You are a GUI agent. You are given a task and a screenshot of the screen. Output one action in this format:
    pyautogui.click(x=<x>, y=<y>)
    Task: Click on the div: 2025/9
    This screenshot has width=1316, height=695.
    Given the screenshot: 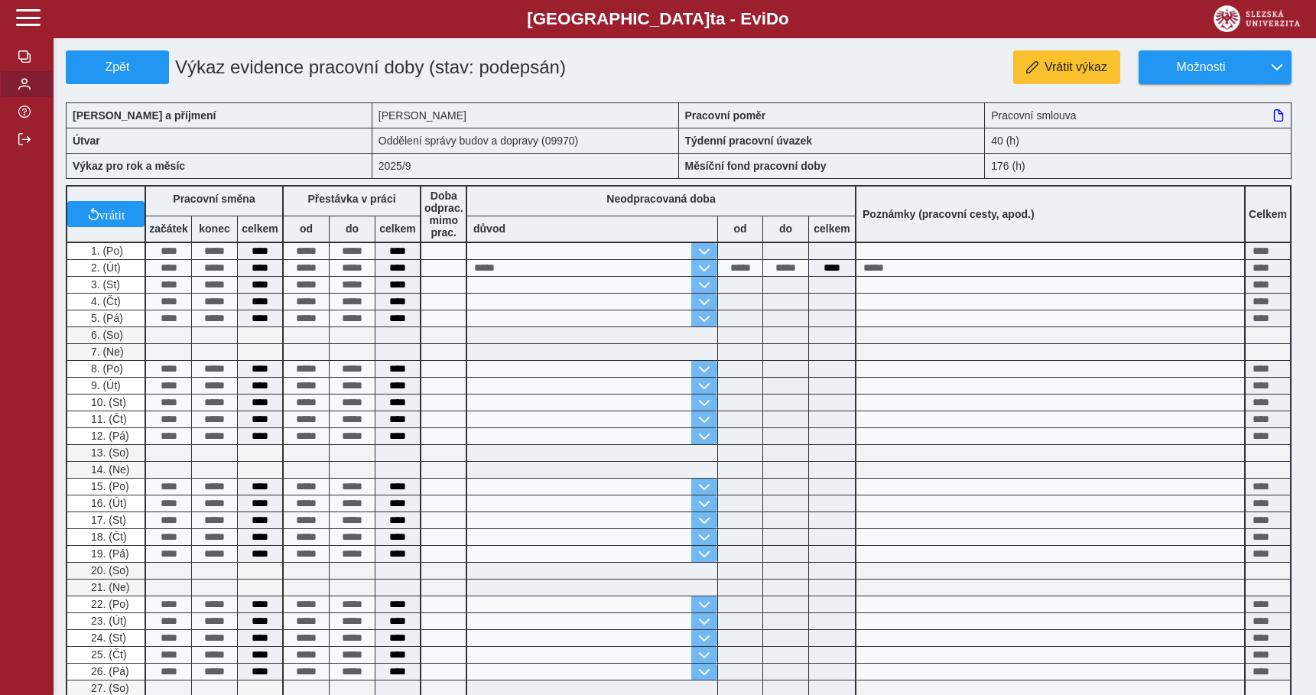 What is the action you would take?
    pyautogui.click(x=525, y=166)
    